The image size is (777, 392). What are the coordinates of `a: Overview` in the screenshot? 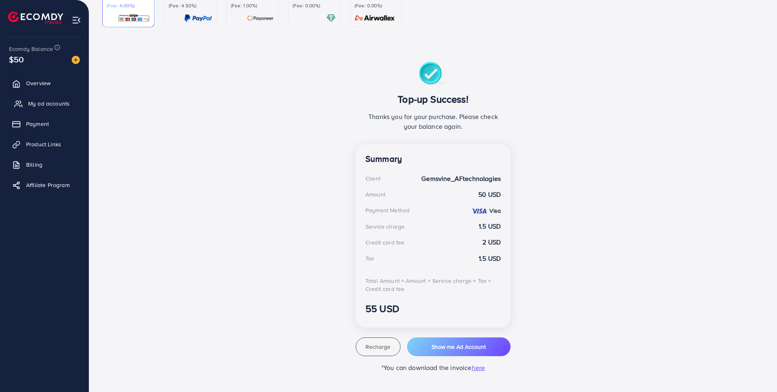 It's located at (44, 83).